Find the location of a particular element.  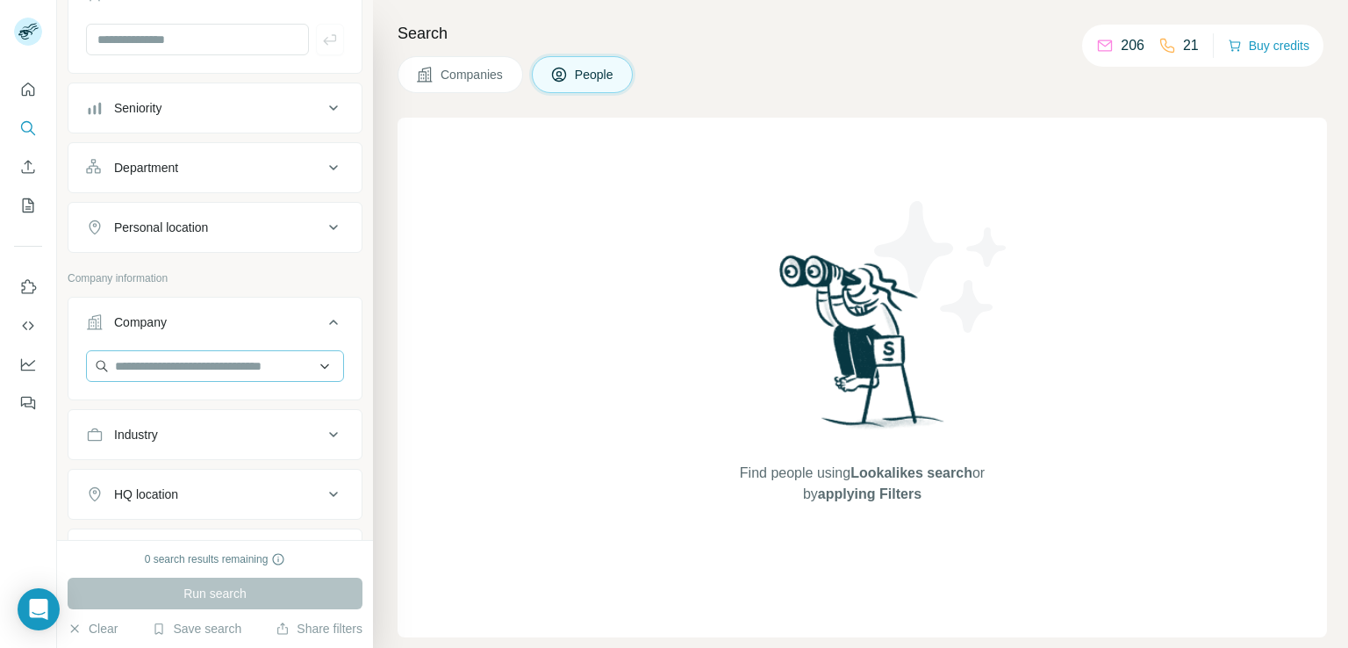

div: 0 search results remaining is located at coordinates (215, 559).